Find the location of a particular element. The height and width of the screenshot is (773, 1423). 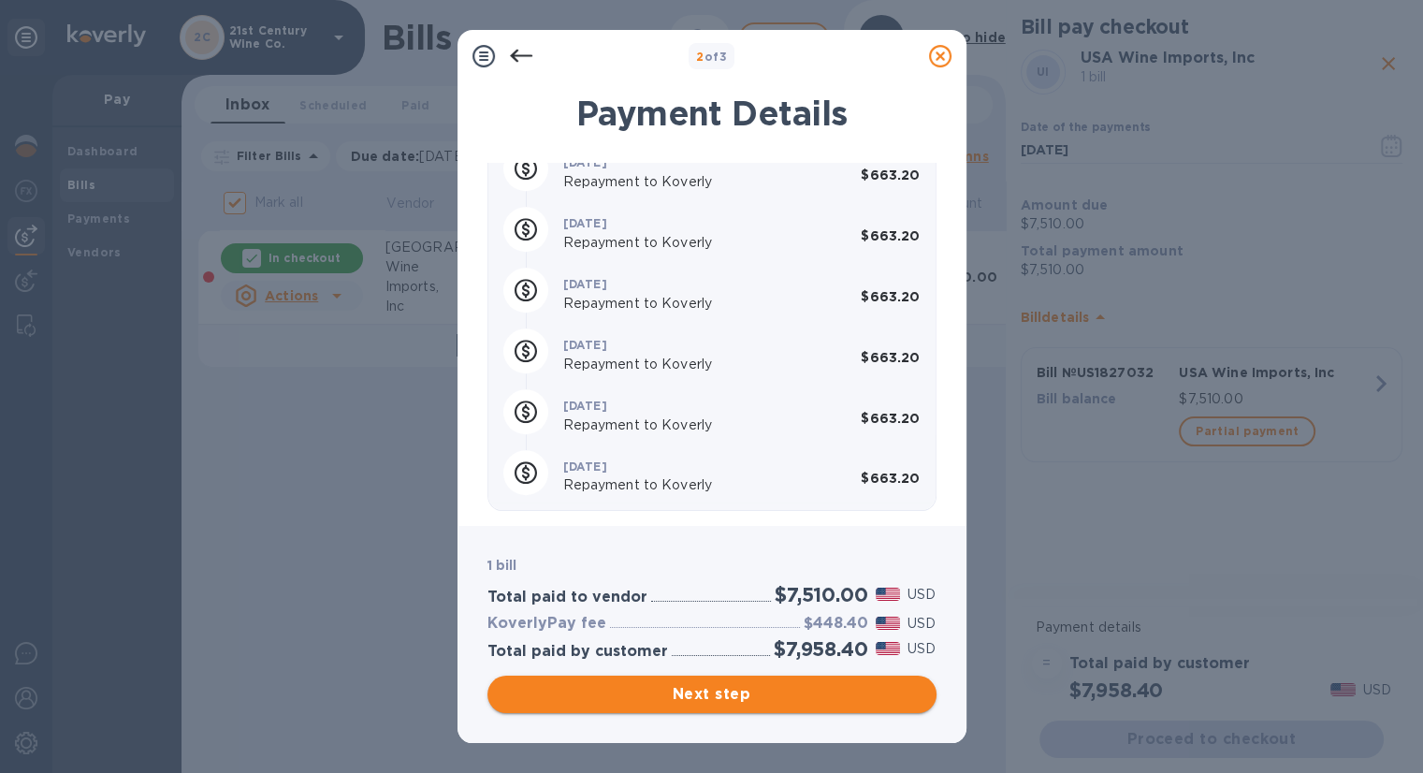

button: Next step is located at coordinates (712, 694).